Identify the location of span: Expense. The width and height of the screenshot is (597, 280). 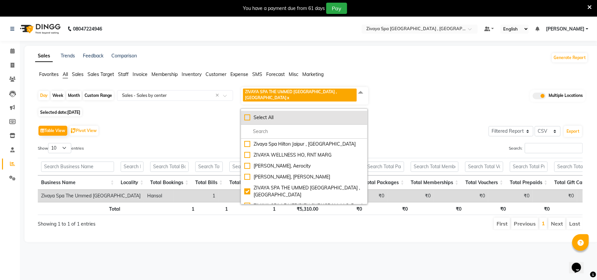
(239, 74).